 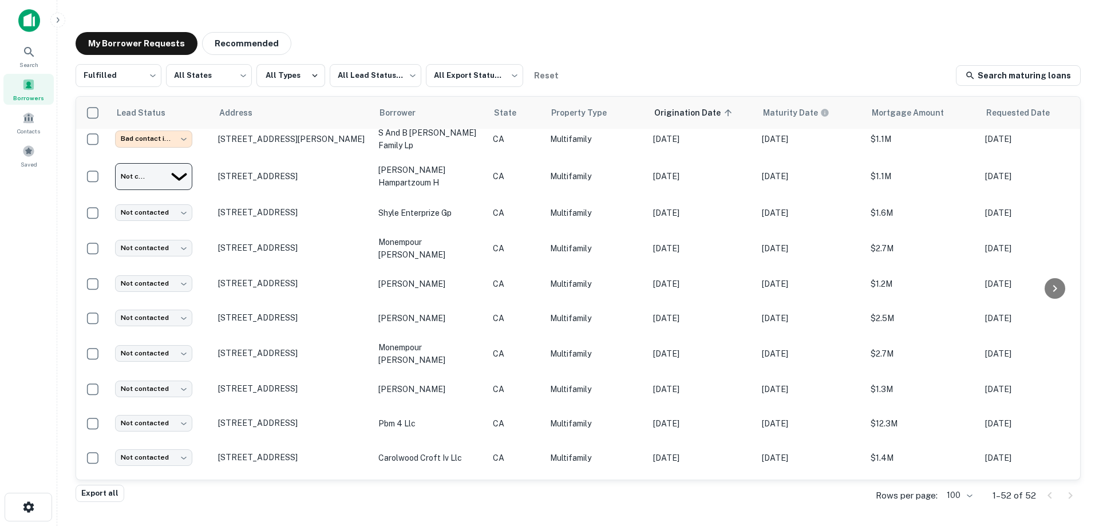 I want to click on div: Bad contact info, so click(x=153, y=139).